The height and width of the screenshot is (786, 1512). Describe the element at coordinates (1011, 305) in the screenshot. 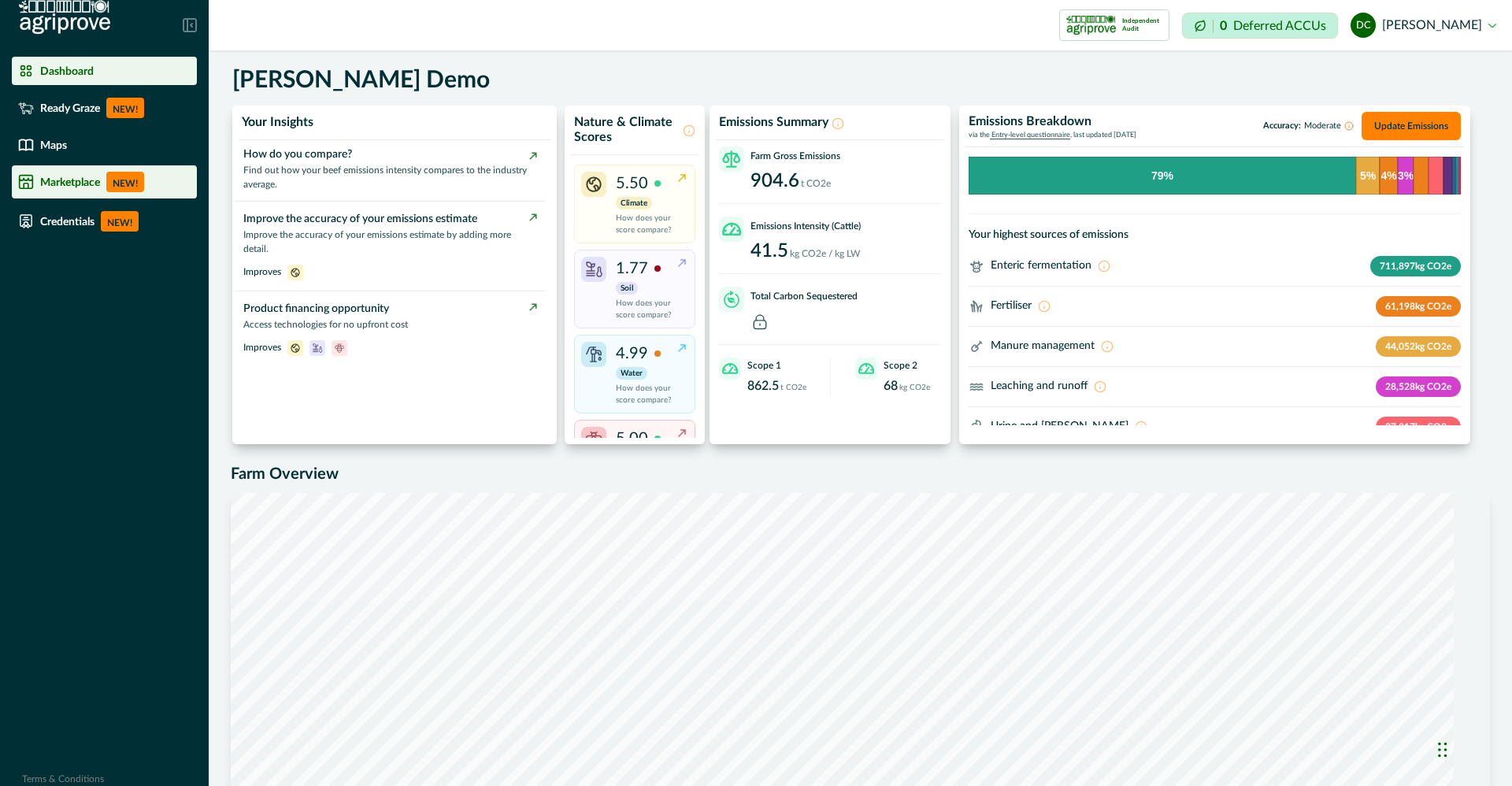

I see `p: Fertiliser` at that location.